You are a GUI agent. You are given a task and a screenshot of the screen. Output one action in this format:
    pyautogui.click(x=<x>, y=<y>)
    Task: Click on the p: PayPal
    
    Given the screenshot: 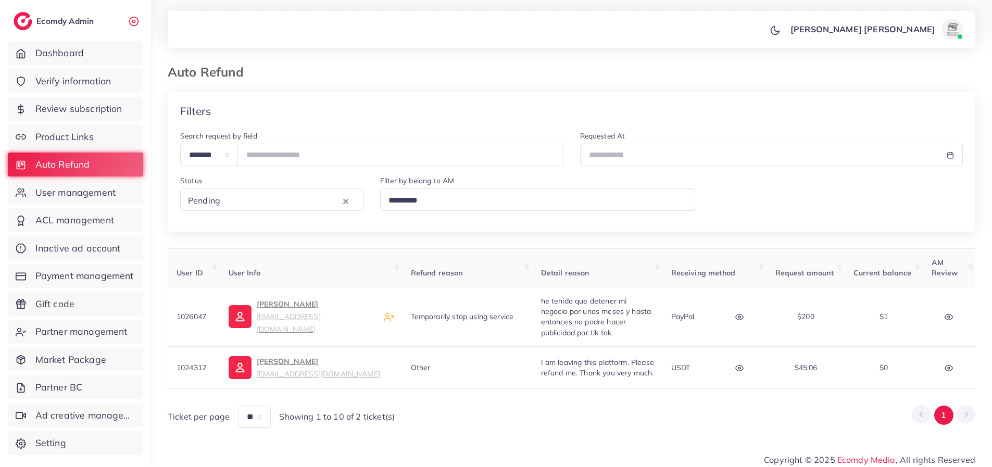 What is the action you would take?
    pyautogui.click(x=683, y=317)
    